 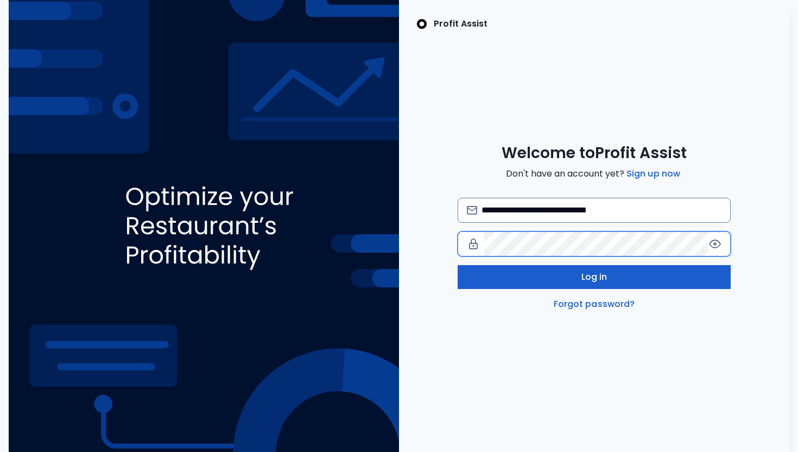 What do you see at coordinates (653, 174) in the screenshot?
I see `a: Sign up now` at bounding box center [653, 174].